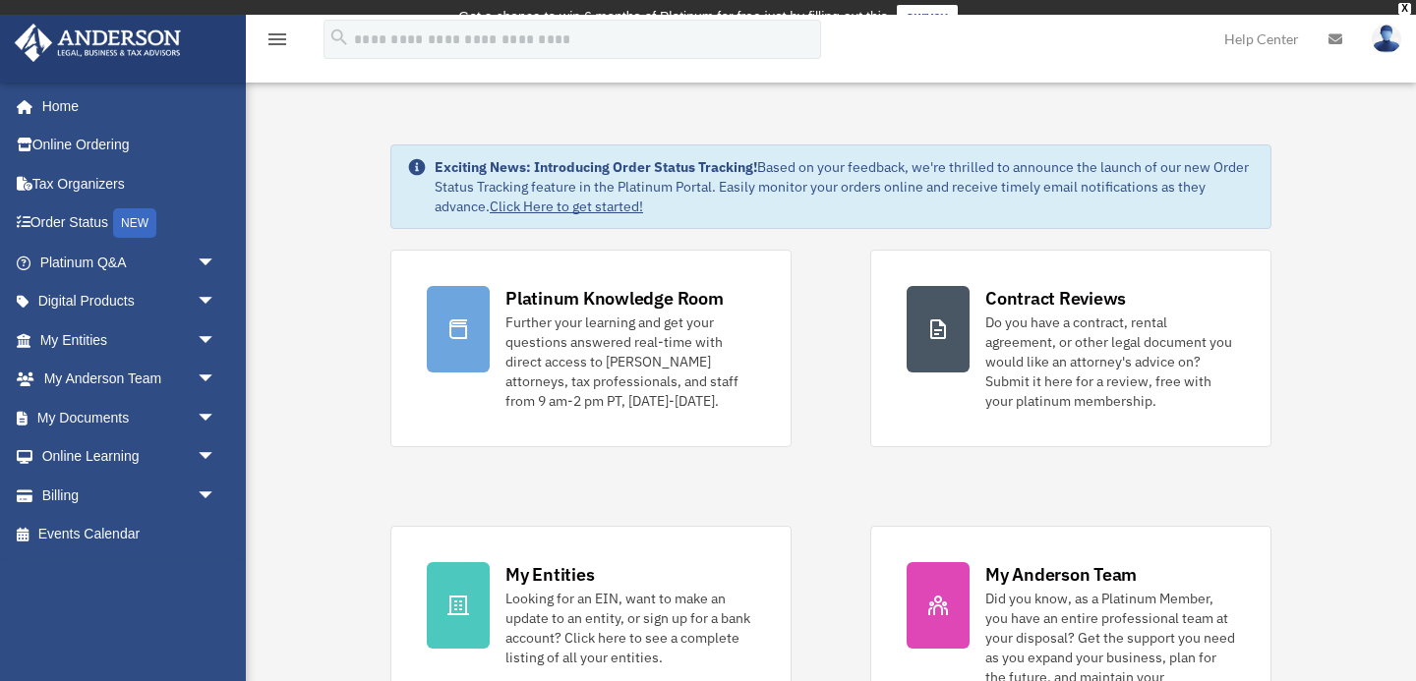 The width and height of the screenshot is (1416, 681). Describe the element at coordinates (130, 457) in the screenshot. I see `a: Online Learningarrow_drop_down` at that location.